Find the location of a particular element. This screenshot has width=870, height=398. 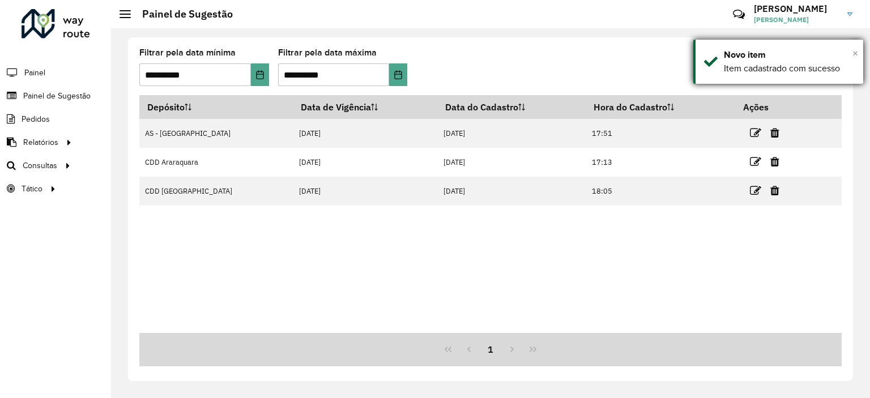

div: Item cadastrado com sucesso is located at coordinates (789, 69).